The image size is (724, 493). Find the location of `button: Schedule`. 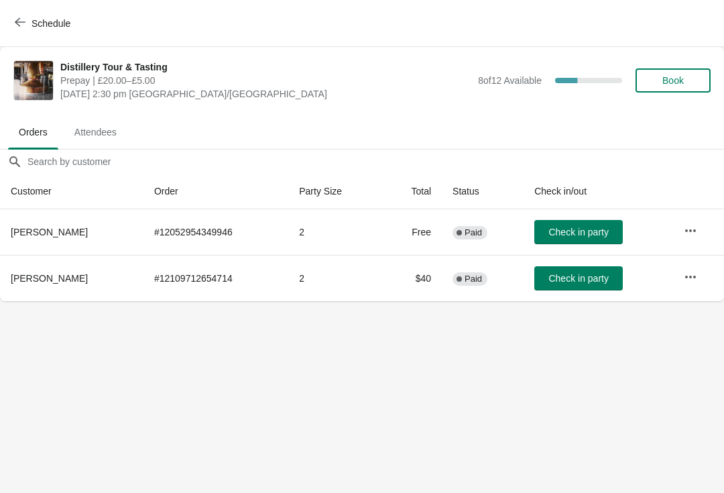

button: Schedule is located at coordinates (44, 23).